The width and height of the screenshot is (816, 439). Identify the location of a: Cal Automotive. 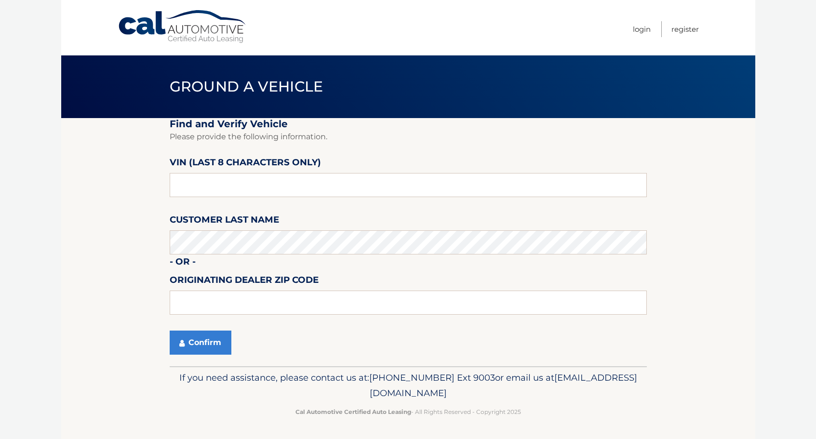
(183, 27).